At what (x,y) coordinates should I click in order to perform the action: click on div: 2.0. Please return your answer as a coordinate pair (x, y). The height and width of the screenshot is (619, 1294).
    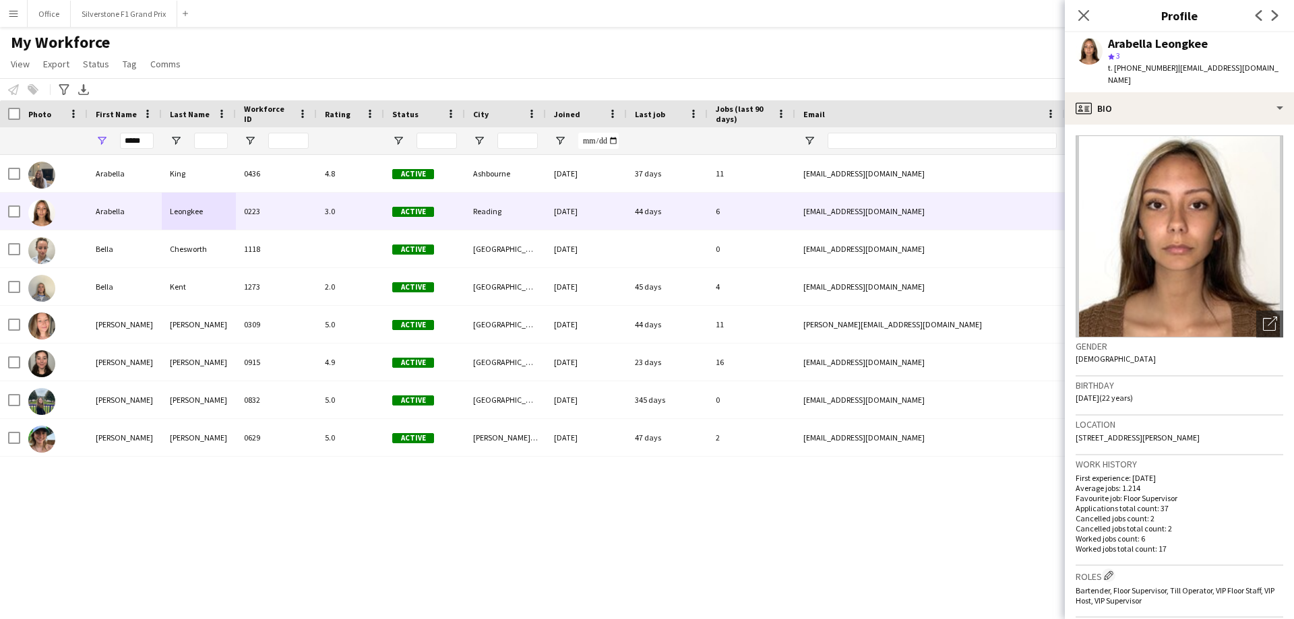
    Looking at the image, I should click on (350, 286).